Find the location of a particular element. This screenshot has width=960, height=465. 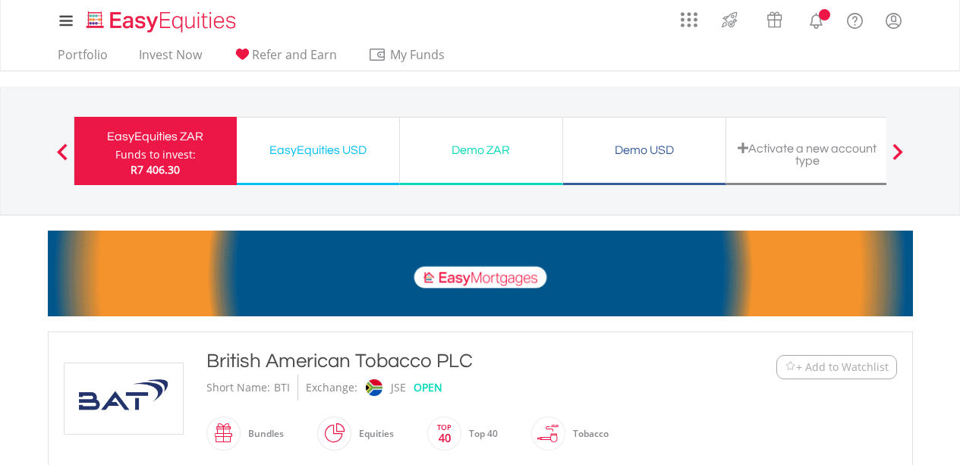

div: EasyEquities USD is located at coordinates (318, 150).